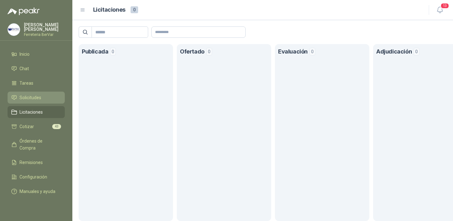 The image size is (453, 221). Describe the element at coordinates (36, 162) in the screenshot. I see `a: Remisiones` at that location.